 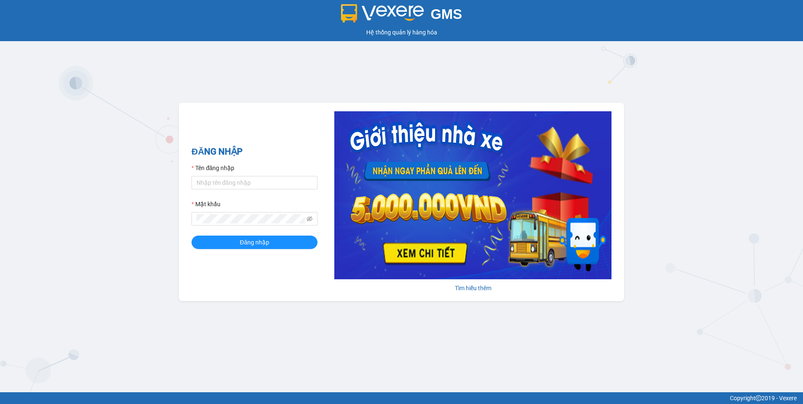 I want to click on img: logo 2, so click(x=383, y=13).